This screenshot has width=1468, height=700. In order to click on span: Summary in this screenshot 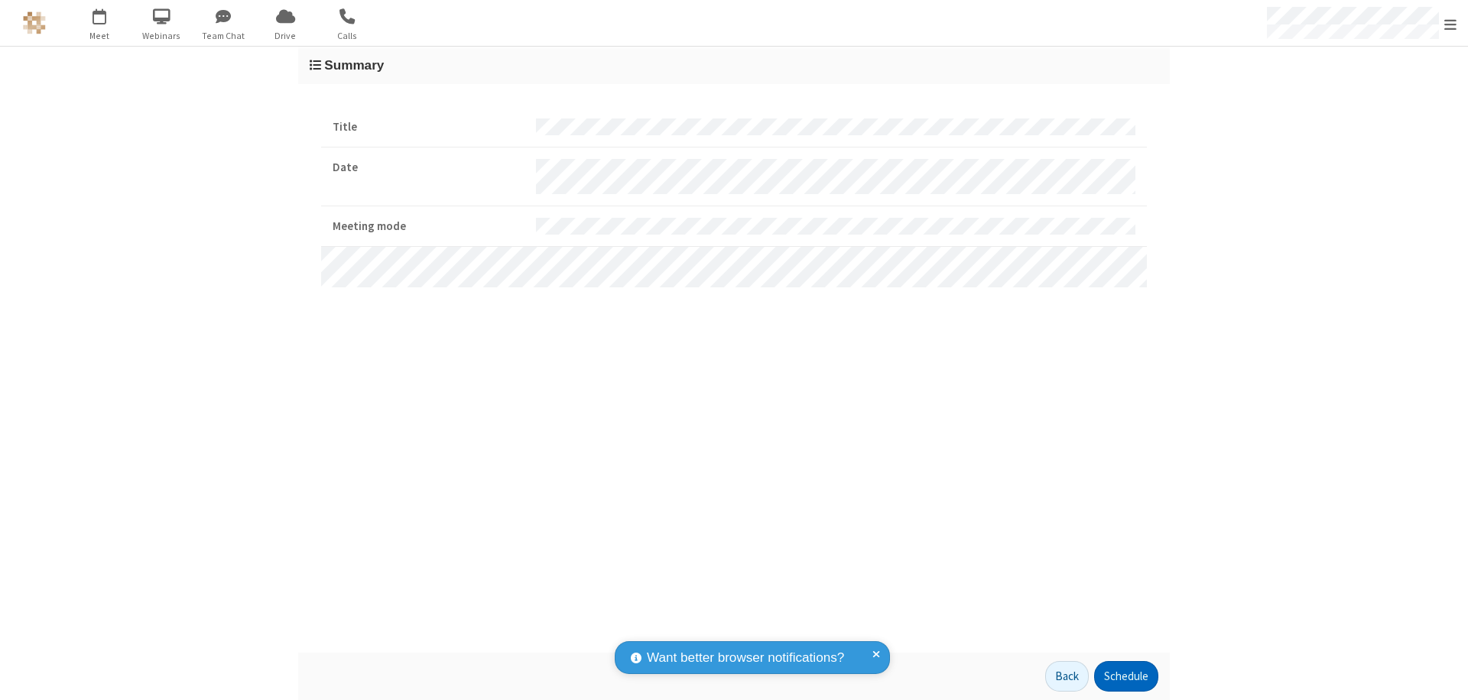, I will do `click(354, 65)`.